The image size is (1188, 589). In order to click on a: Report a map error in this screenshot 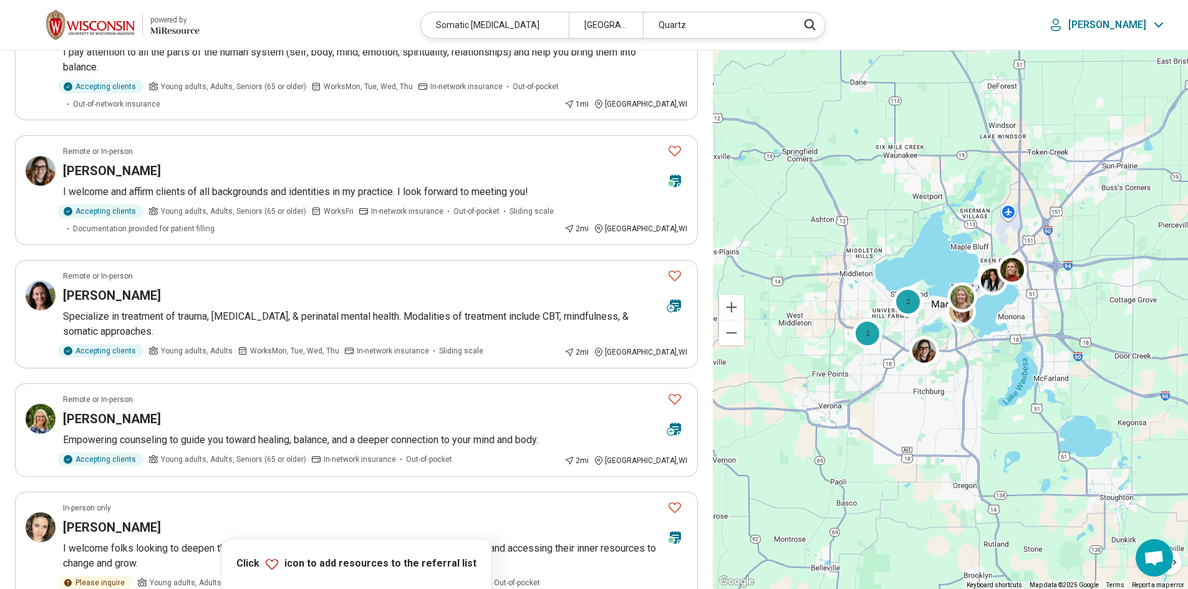, I will do `click(1158, 585)`.